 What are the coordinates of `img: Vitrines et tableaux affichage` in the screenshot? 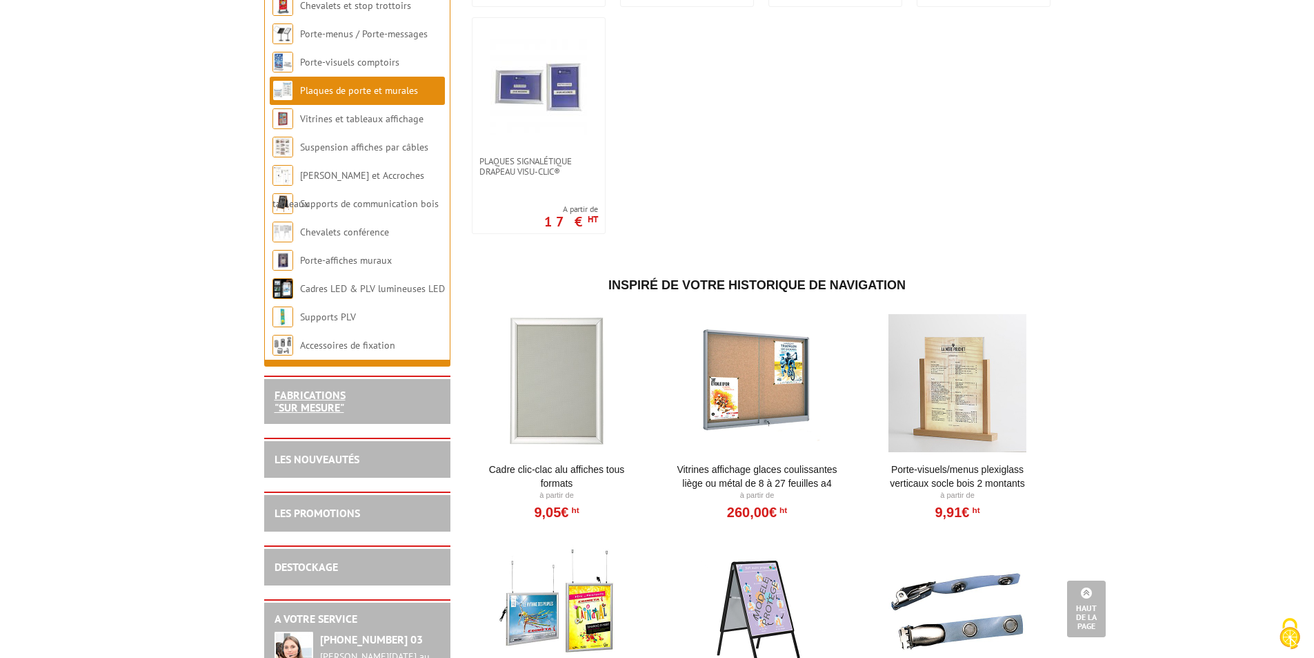 It's located at (283, 119).